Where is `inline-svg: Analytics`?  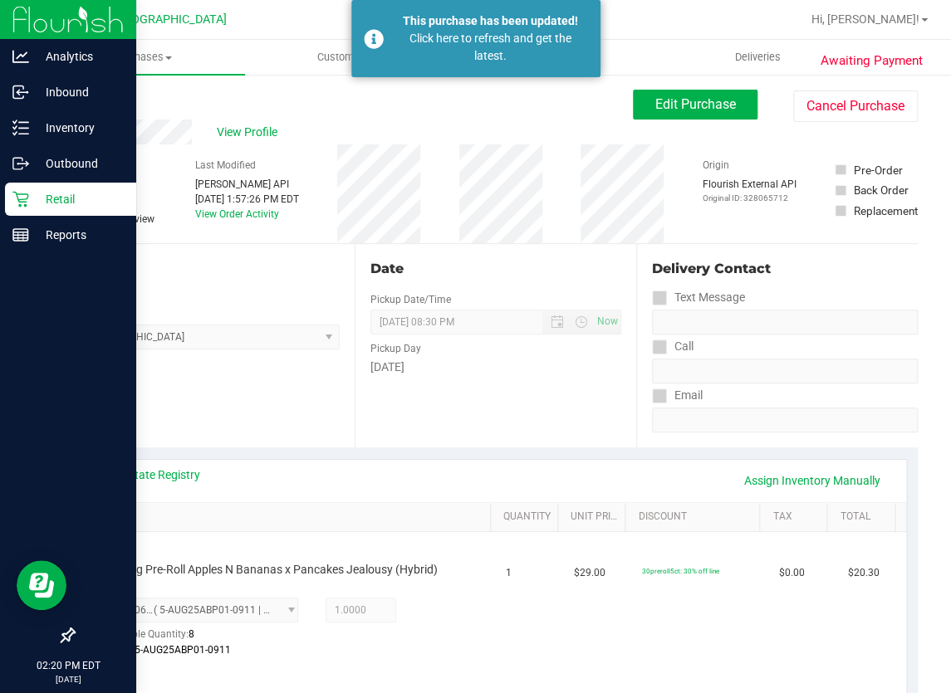
inline-svg: Analytics is located at coordinates (21, 56).